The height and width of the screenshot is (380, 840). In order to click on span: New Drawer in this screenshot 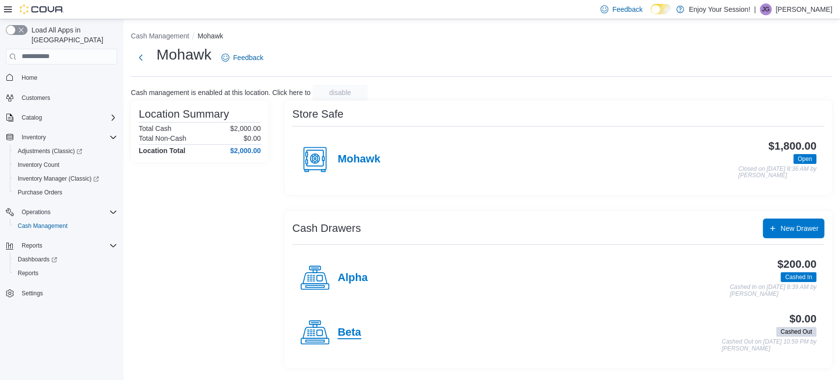, I will do `click(799, 228)`.